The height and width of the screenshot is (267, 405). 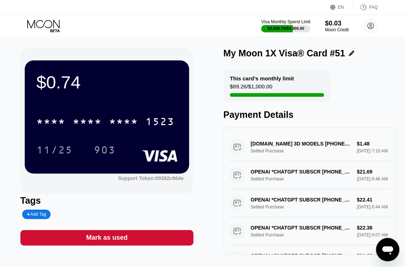 What do you see at coordinates (160, 123) in the screenshot?
I see `div: 1523` at bounding box center [160, 123].